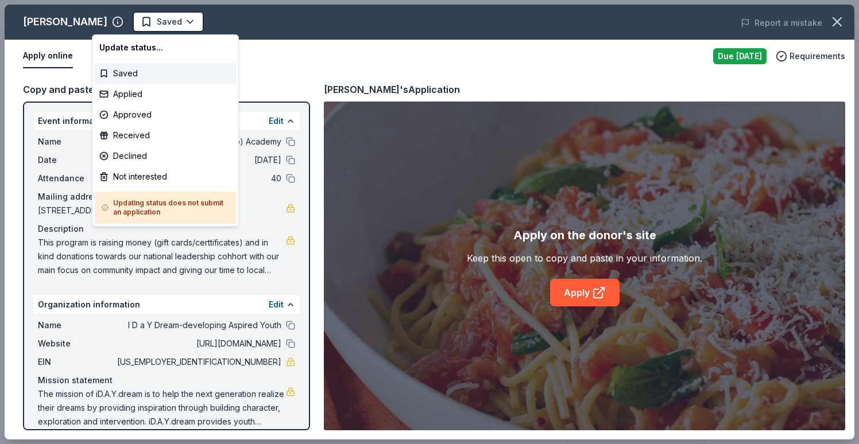 This screenshot has height=444, width=859. Describe the element at coordinates (165, 94) in the screenshot. I see `div: Applied` at that location.